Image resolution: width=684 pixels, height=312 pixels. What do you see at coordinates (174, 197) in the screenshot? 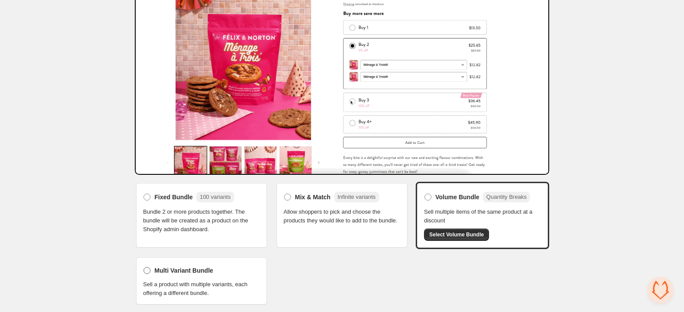
I see `span: Fixed Bundle` at bounding box center [174, 197].